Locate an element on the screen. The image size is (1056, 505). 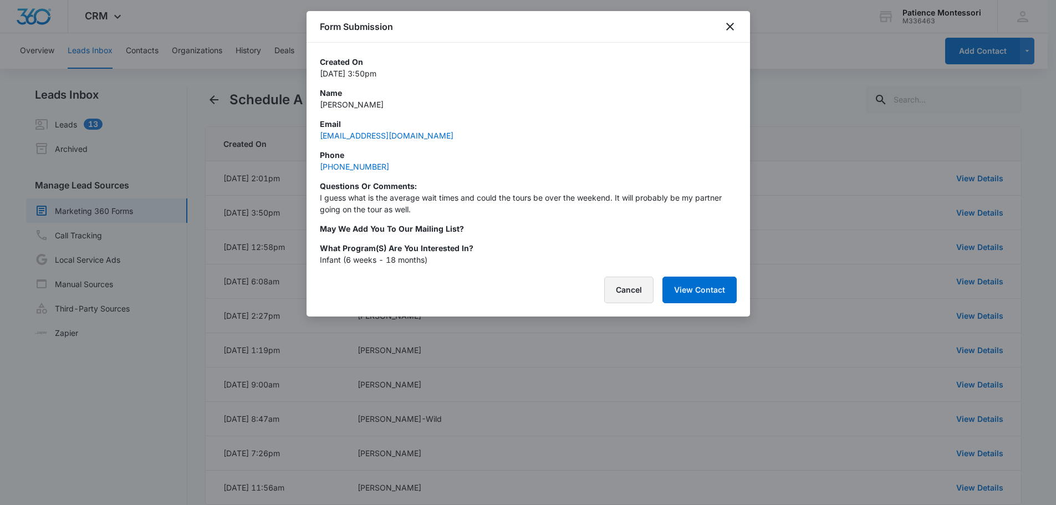
p: Questions or Comments: is located at coordinates (528, 186).